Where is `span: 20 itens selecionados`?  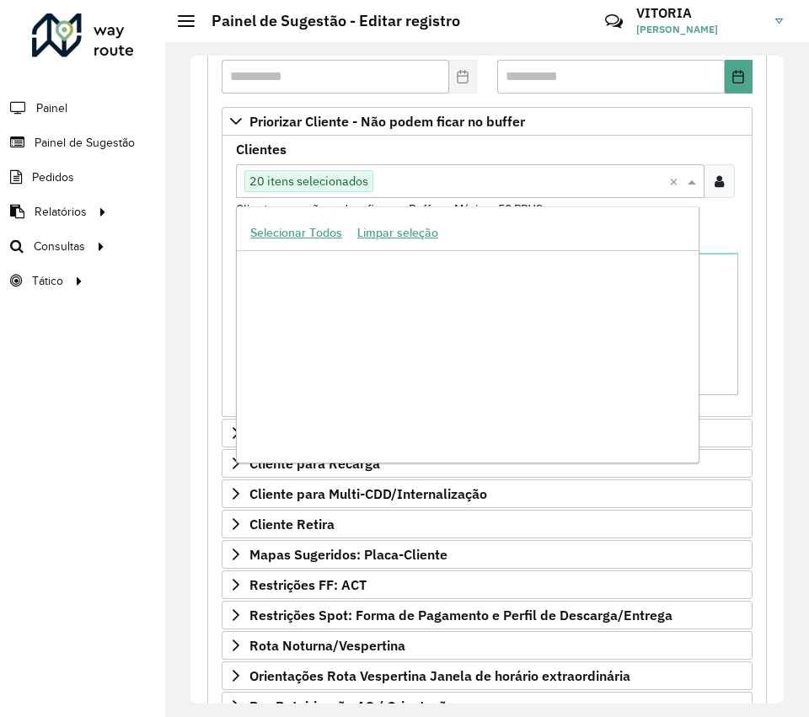 span: 20 itens selecionados is located at coordinates (308, 181).